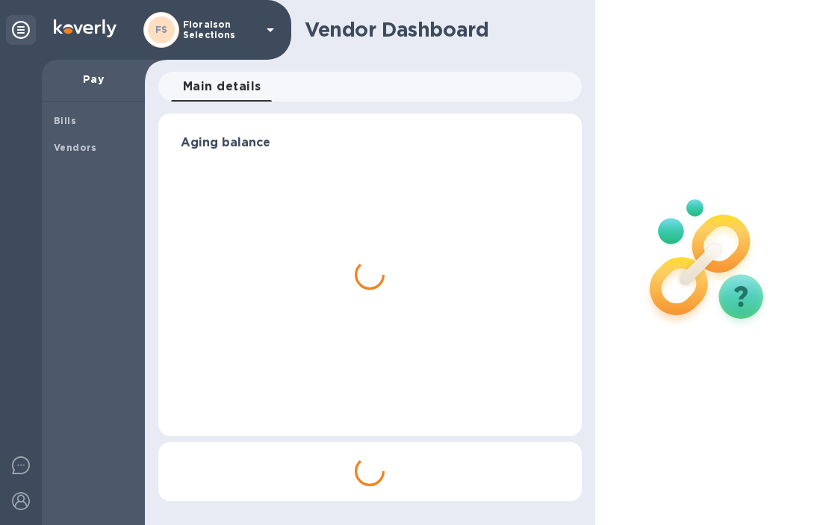  Describe the element at coordinates (220, 30) in the screenshot. I see `p: Floraison Selections` at that location.